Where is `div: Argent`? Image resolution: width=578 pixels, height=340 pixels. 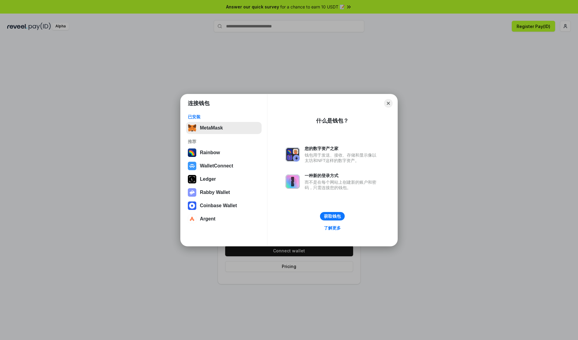 div: Argent is located at coordinates (208, 219).